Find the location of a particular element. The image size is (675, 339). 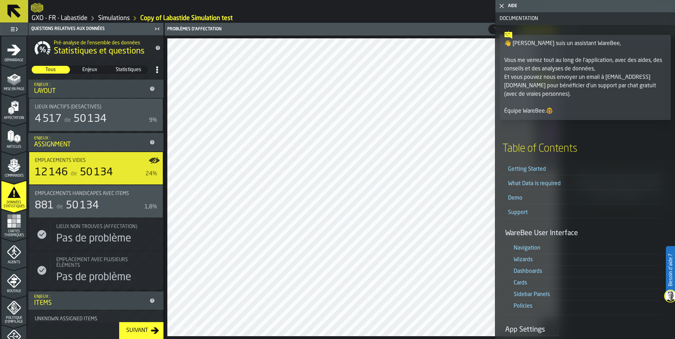

span: Emplacements handicapés avec Items is located at coordinates (82, 193).